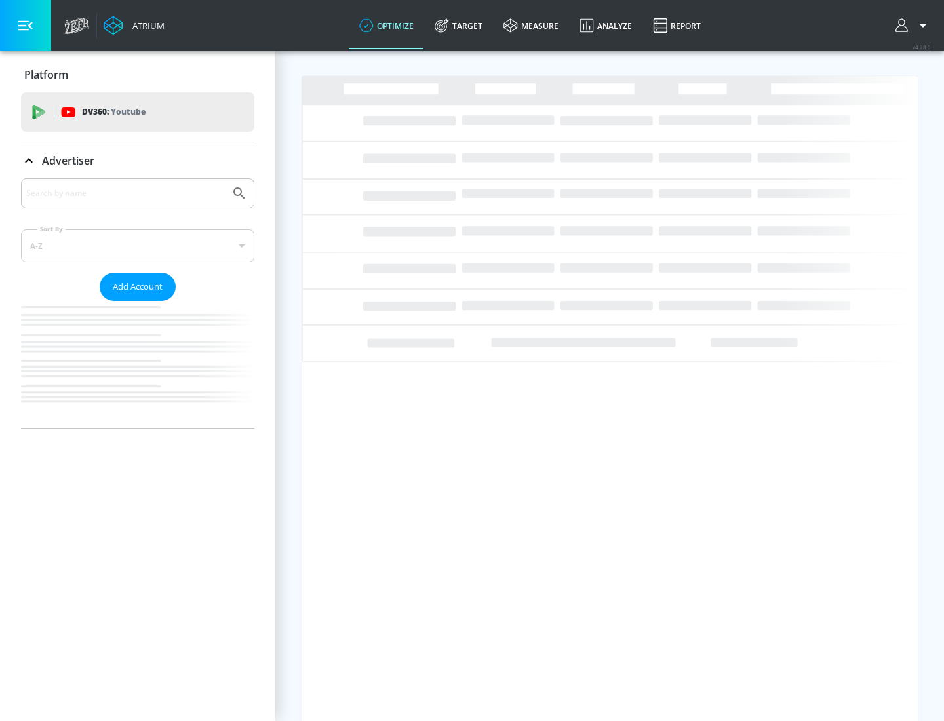 Image resolution: width=944 pixels, height=721 pixels. What do you see at coordinates (46, 75) in the screenshot?
I see `p: Platform` at bounding box center [46, 75].